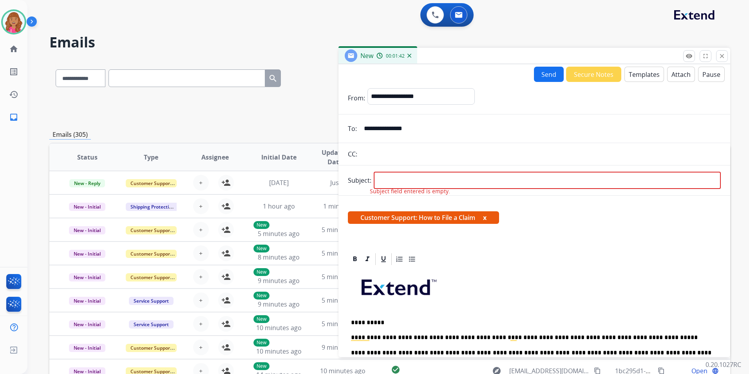 This screenshot has height=374, width=749. Describe the element at coordinates (357, 98) in the screenshot. I see `p: From:` at that location.